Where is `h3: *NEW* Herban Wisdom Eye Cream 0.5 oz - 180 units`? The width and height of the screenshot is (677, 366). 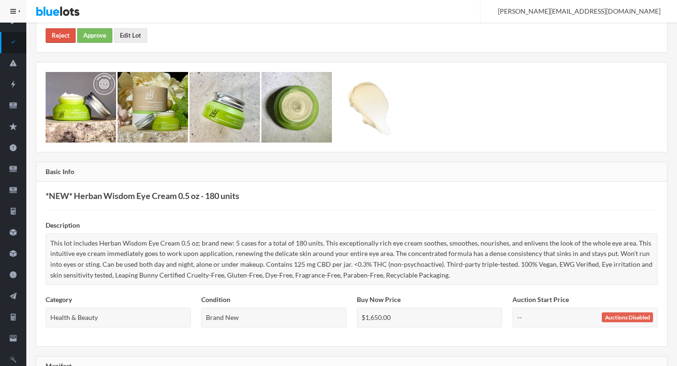
h3: *NEW* Herban Wisdom Eye Cream 0.5 oz - 180 units is located at coordinates (352, 196).